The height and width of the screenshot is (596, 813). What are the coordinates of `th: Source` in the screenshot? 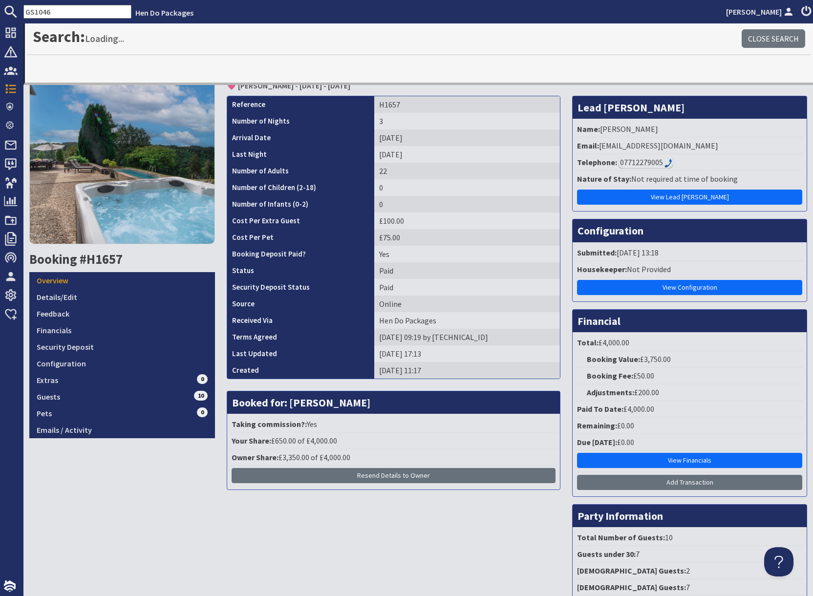 It's located at (300, 304).